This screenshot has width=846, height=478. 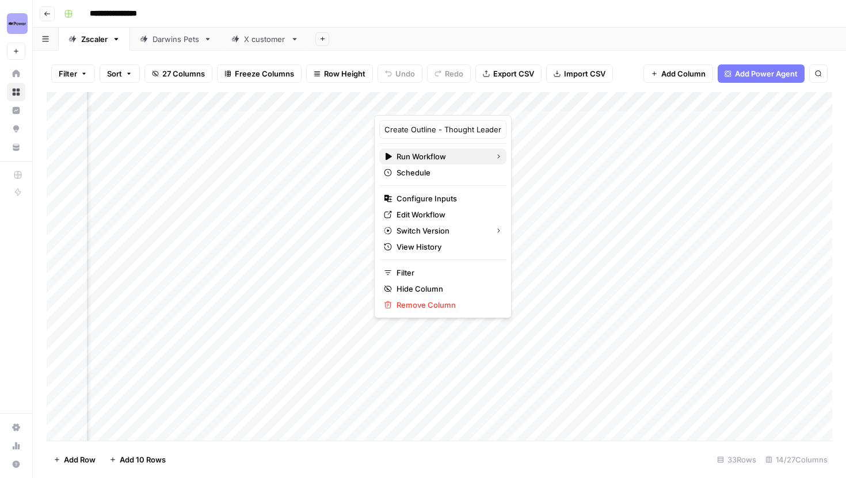 I want to click on a: X customer, so click(x=265, y=39).